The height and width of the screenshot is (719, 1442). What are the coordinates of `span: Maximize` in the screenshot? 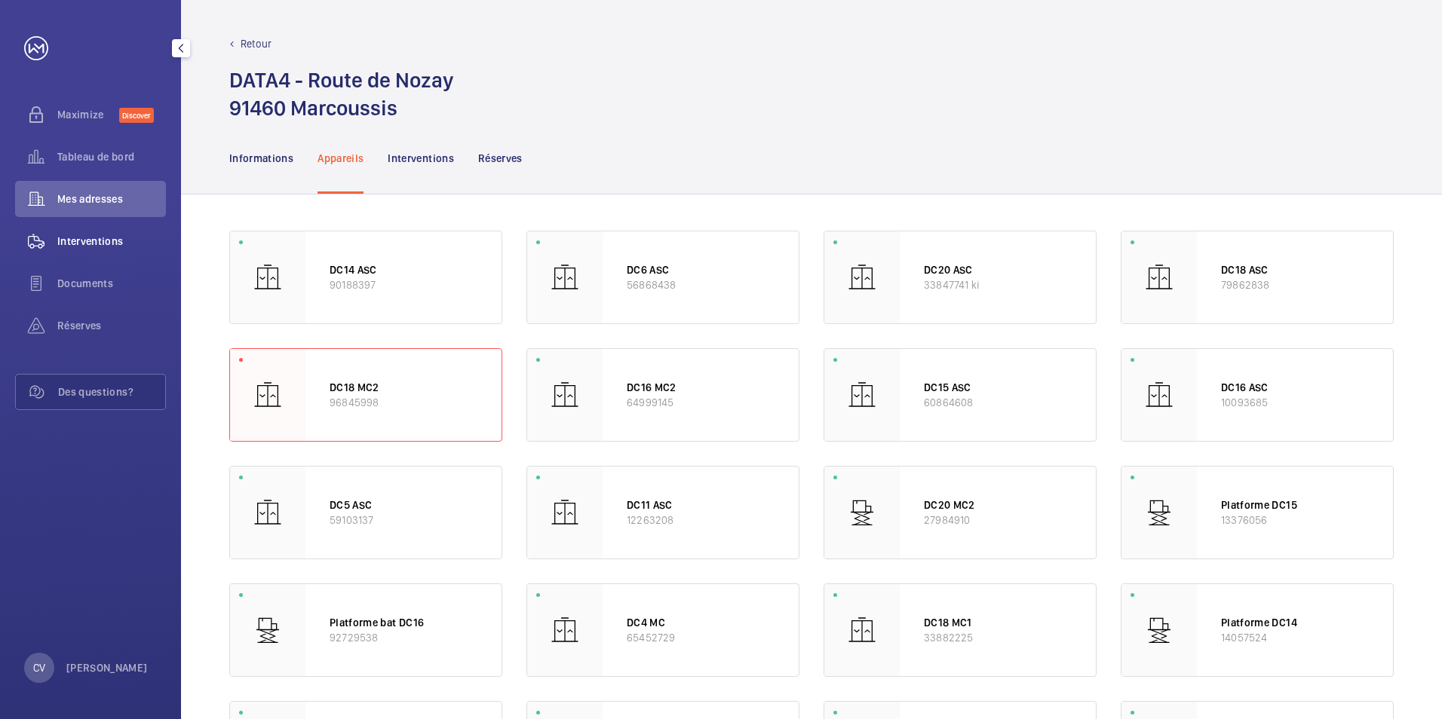 It's located at (88, 115).